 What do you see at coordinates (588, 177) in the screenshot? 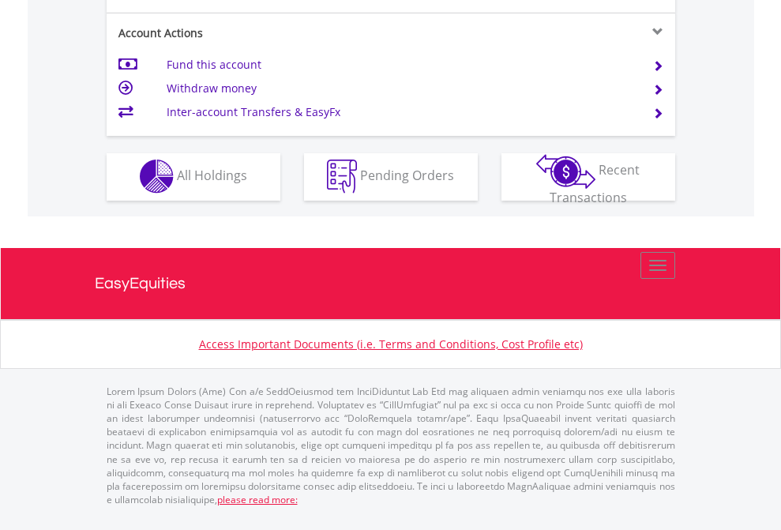
I see `button: Recent Transactions` at bounding box center [588, 177].